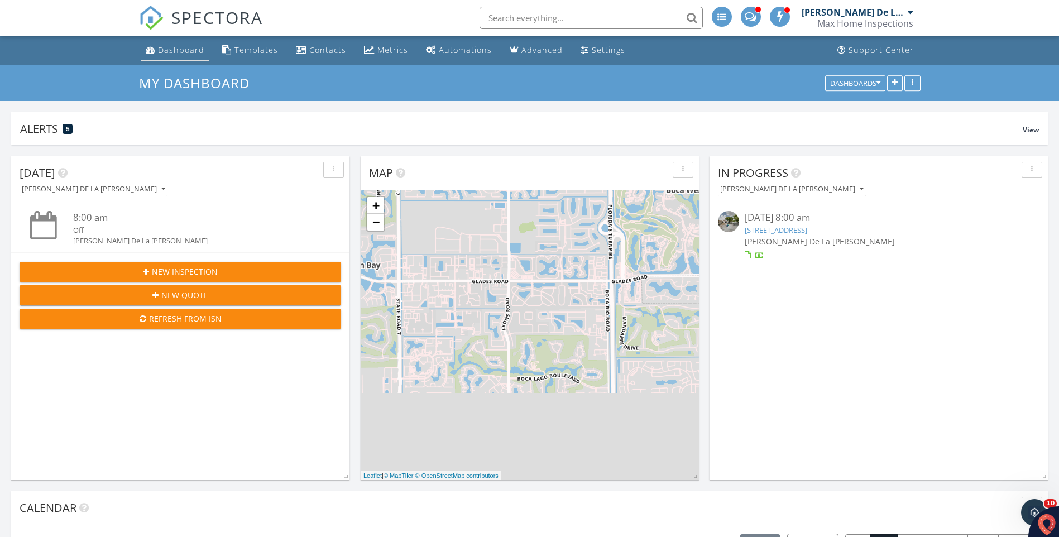  Describe the element at coordinates (180, 272) in the screenshot. I see `button: New Inspection` at that location.